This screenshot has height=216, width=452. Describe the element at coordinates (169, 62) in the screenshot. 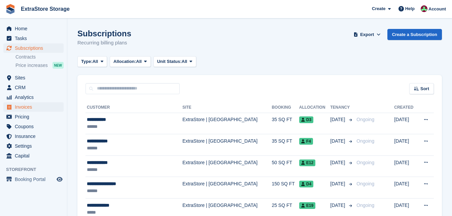

I see `span: Unit Status:` at that location.